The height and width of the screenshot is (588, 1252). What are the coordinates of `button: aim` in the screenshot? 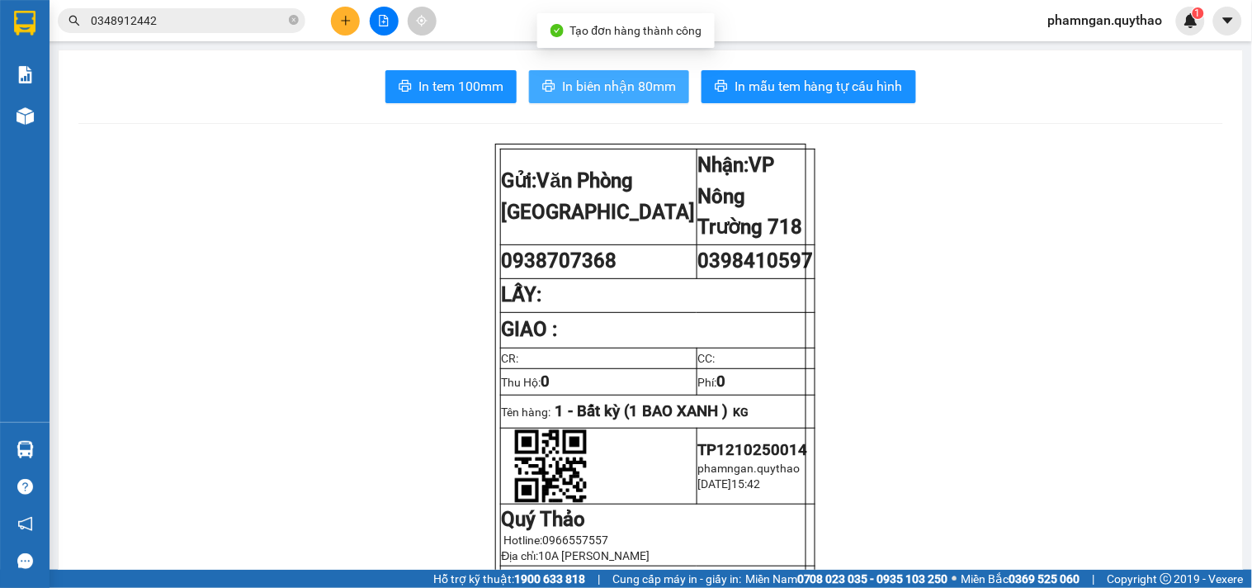 It's located at (422, 21).